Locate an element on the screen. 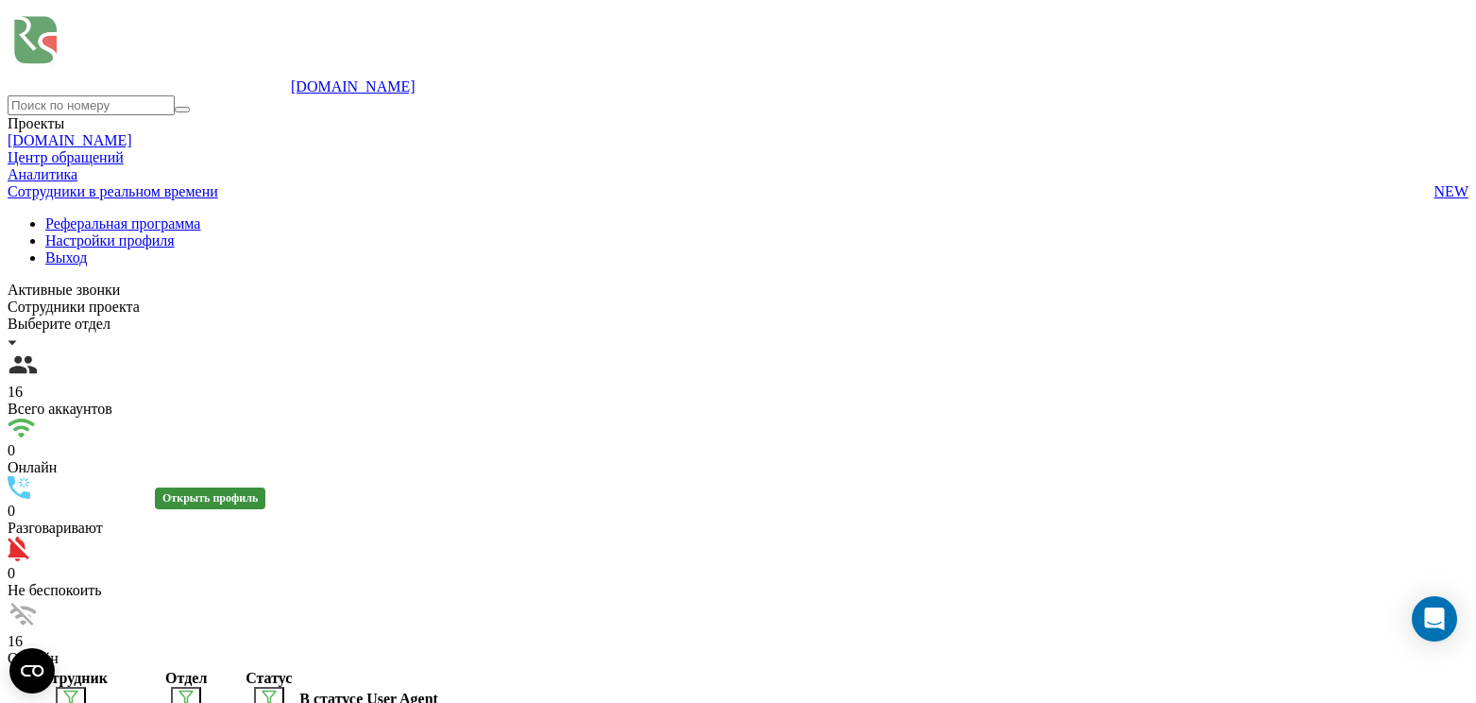  span: Реферальная программа is located at coordinates (123, 223).